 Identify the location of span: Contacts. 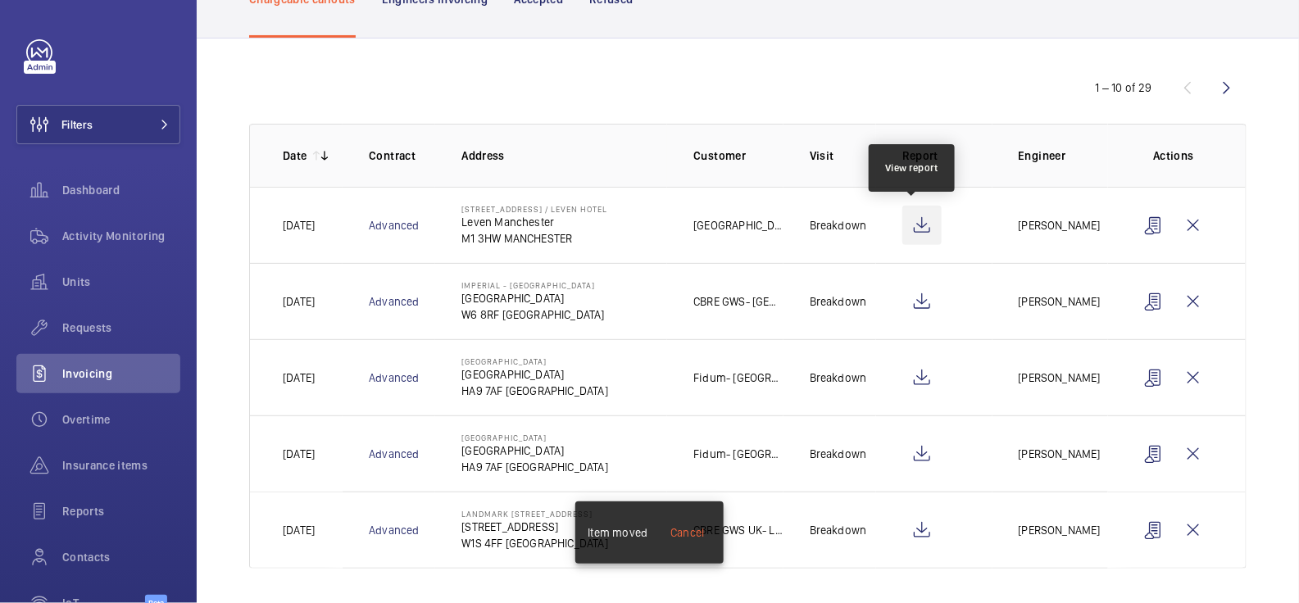
(121, 557).